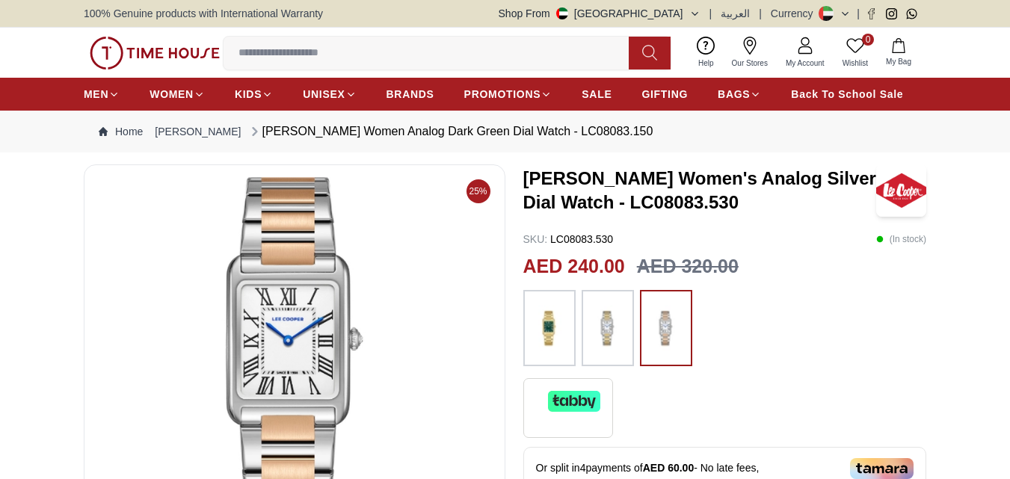 The width and height of the screenshot is (1010, 479). I want to click on span: SKU :, so click(535, 239).